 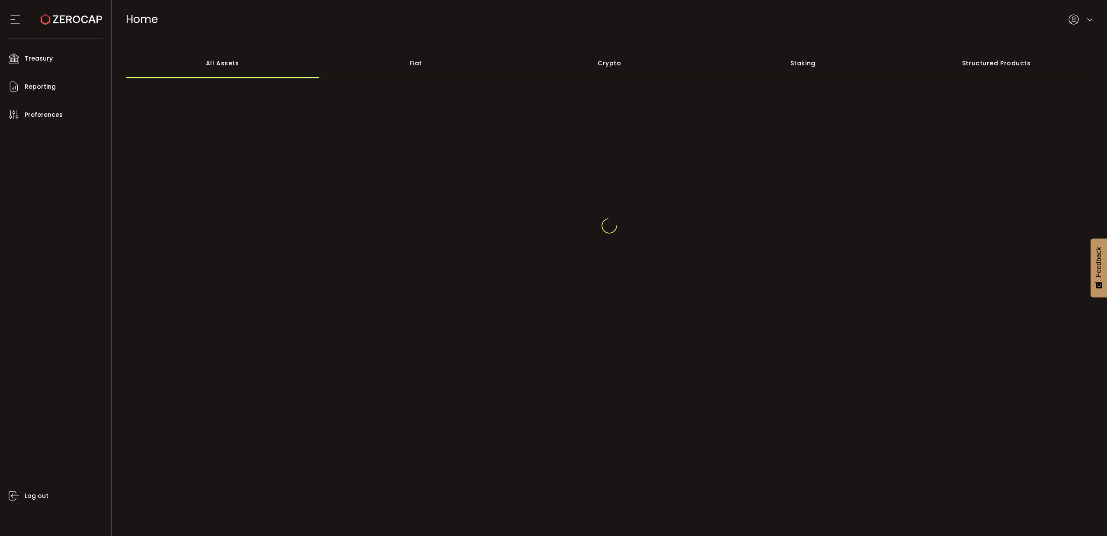 What do you see at coordinates (610, 63) in the screenshot?
I see `div: Crypto` at bounding box center [610, 63].